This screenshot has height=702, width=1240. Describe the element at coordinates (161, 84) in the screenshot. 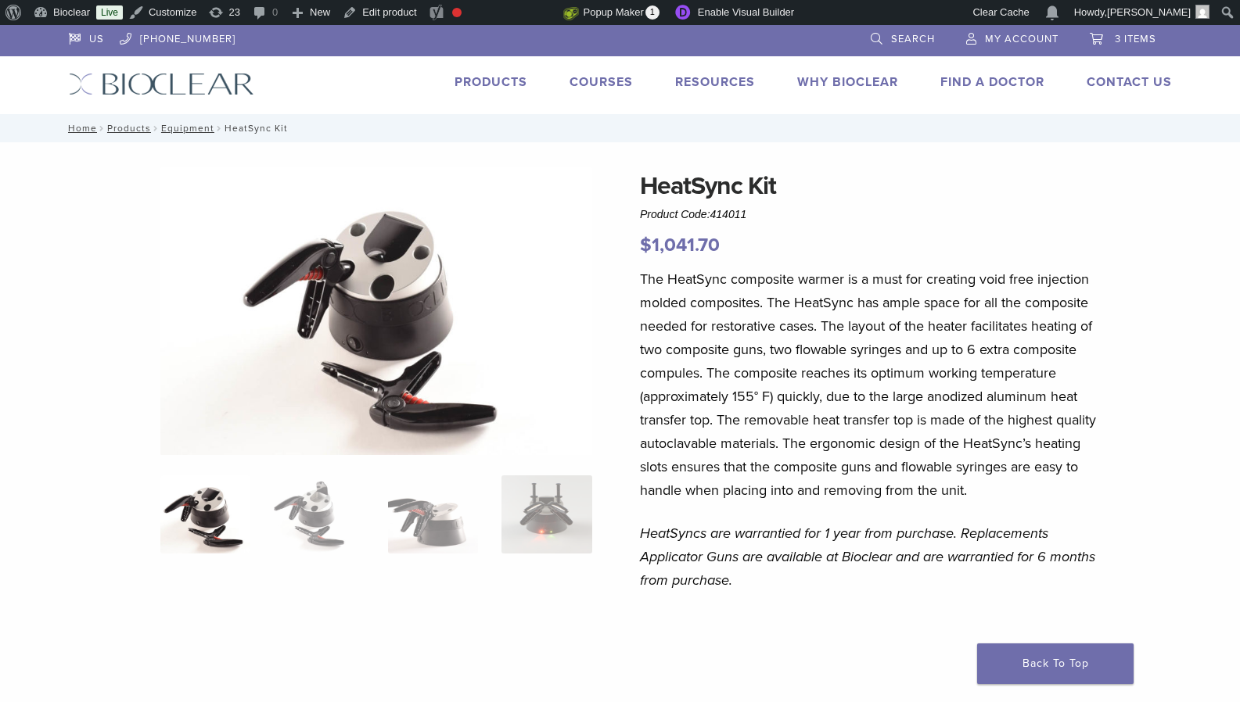

I see `img: Bioclear` at that location.